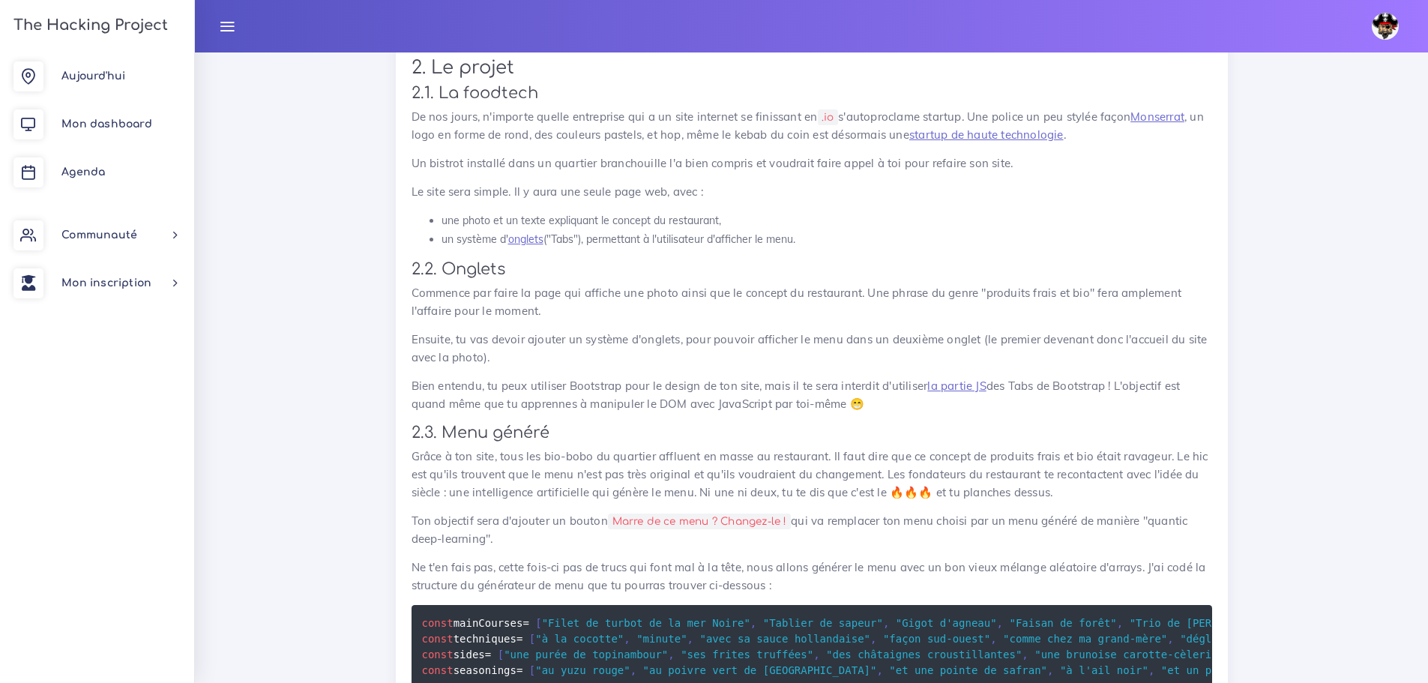 The image size is (1428, 683). I want to click on span: "et une pointe de safran", so click(968, 670).